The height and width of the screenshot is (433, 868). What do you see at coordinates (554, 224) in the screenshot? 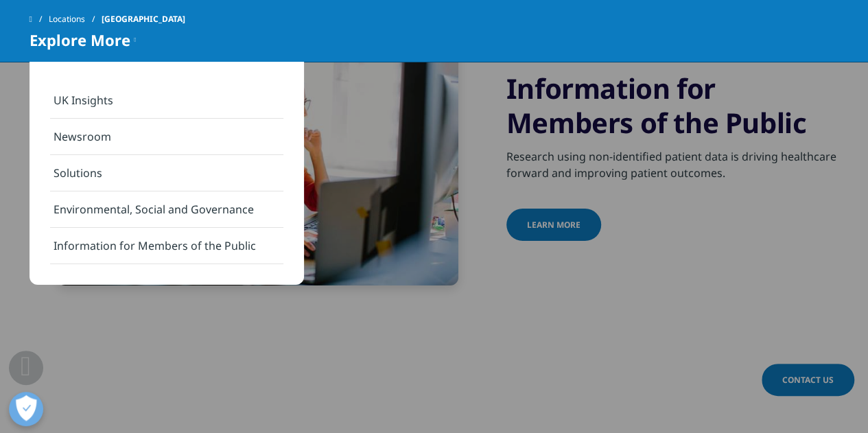
I see `span: Learn more` at bounding box center [554, 224].